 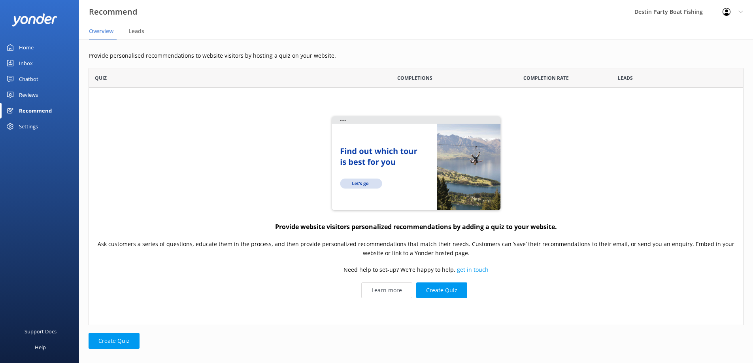 What do you see at coordinates (28, 95) in the screenshot?
I see `div: Reviews` at bounding box center [28, 95].